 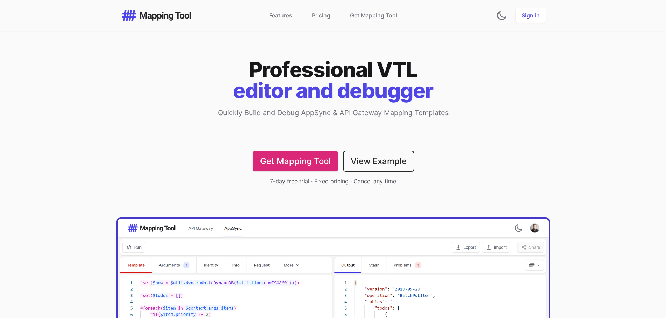 What do you see at coordinates (333, 91) in the screenshot?
I see `span: editor and debugger` at bounding box center [333, 91].